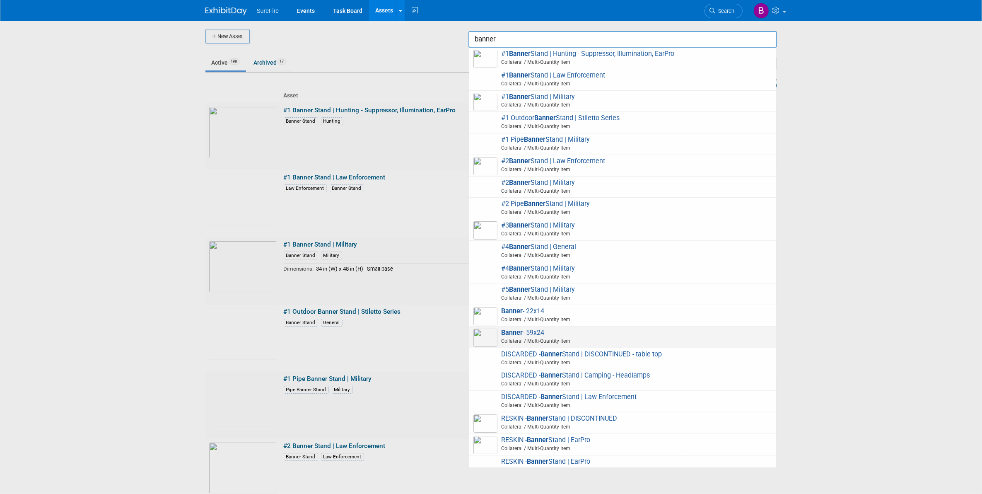  Describe the element at coordinates (724, 11) in the screenshot. I see `a: Search` at that location.